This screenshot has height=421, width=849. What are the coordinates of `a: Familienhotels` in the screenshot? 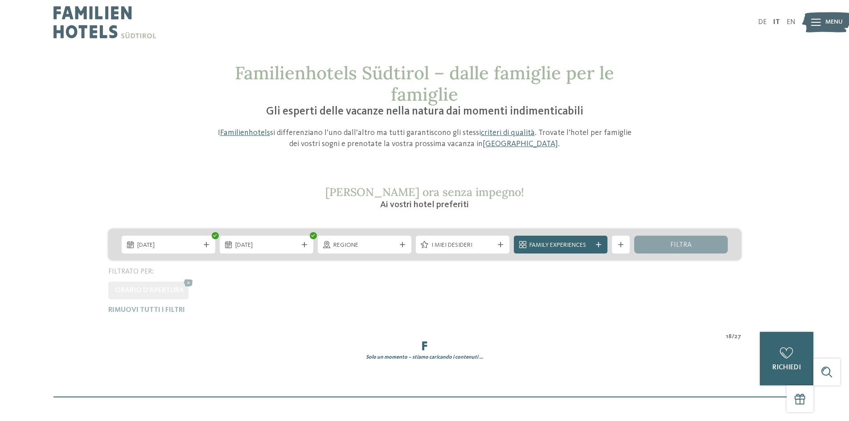 It's located at (245, 133).